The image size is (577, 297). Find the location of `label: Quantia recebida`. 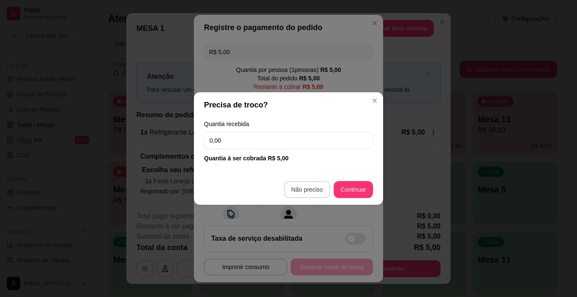

label: Quantia recebida is located at coordinates (289, 124).